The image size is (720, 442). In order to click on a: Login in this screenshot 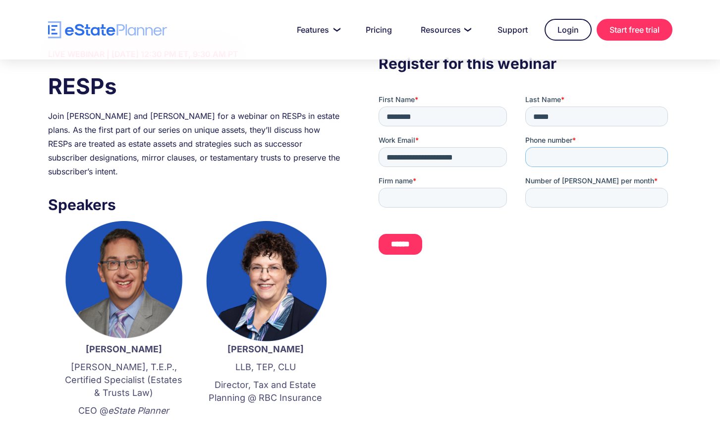, I will do `click(568, 30)`.